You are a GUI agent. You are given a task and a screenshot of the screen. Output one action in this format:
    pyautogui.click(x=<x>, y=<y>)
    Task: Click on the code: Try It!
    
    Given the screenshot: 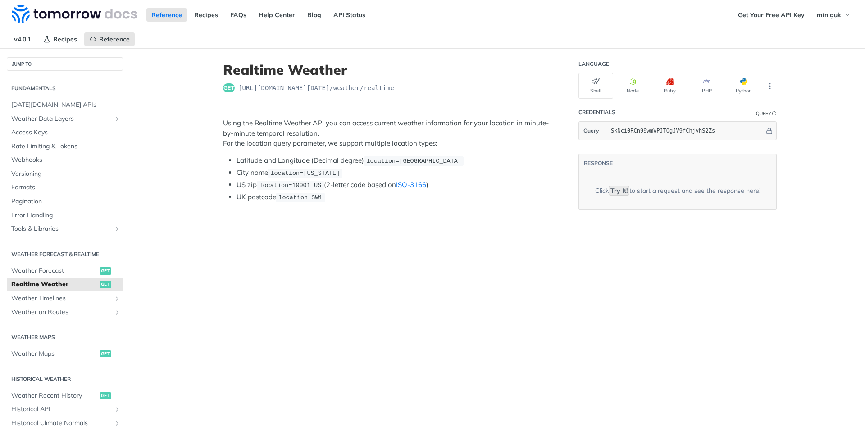 What is the action you would take?
    pyautogui.click(x=619, y=191)
    